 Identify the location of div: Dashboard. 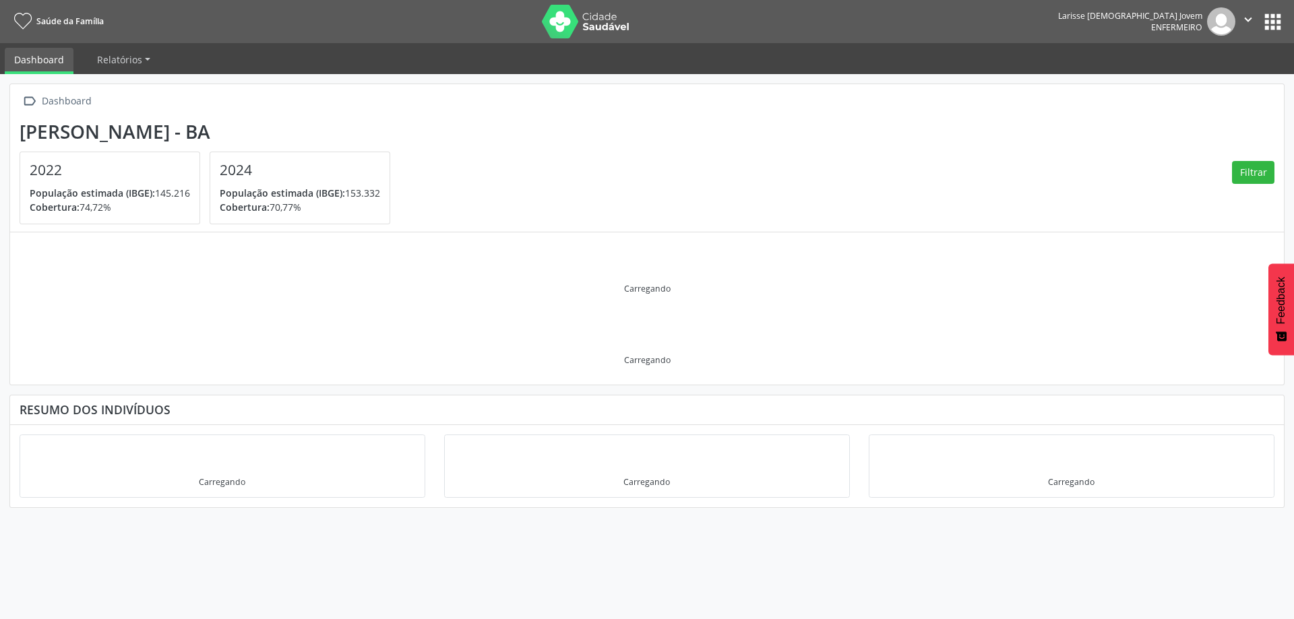
(66, 101).